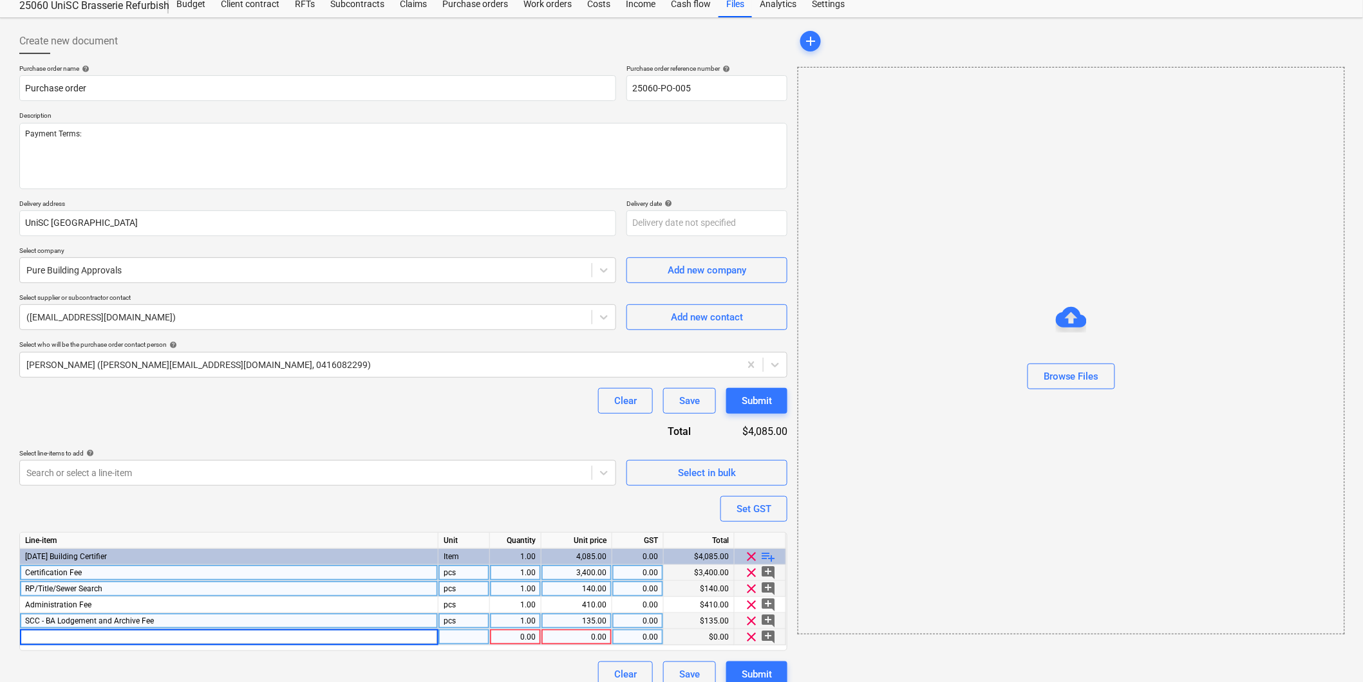 This screenshot has height=682, width=1363. Describe the element at coordinates (707, 317) in the screenshot. I see `button: Add new contact` at that location.